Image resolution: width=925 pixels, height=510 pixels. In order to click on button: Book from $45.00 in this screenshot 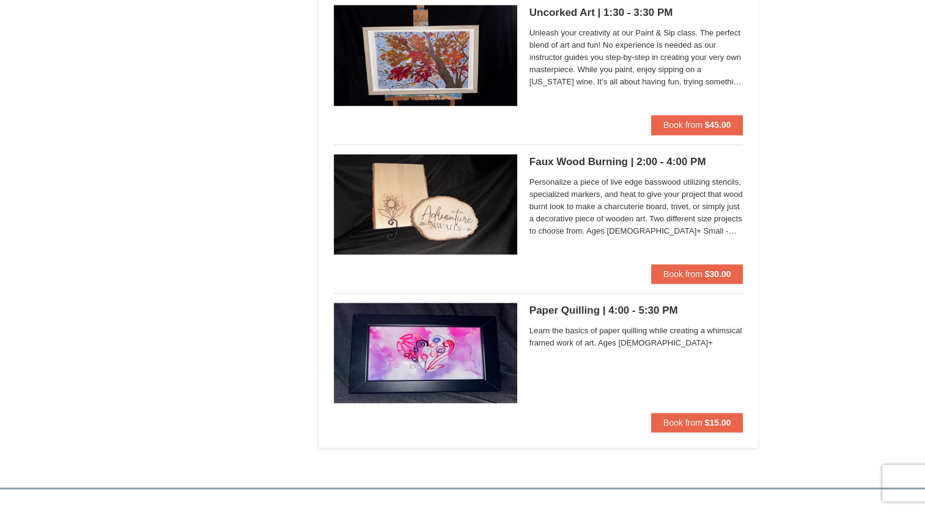, I will do `click(697, 125)`.